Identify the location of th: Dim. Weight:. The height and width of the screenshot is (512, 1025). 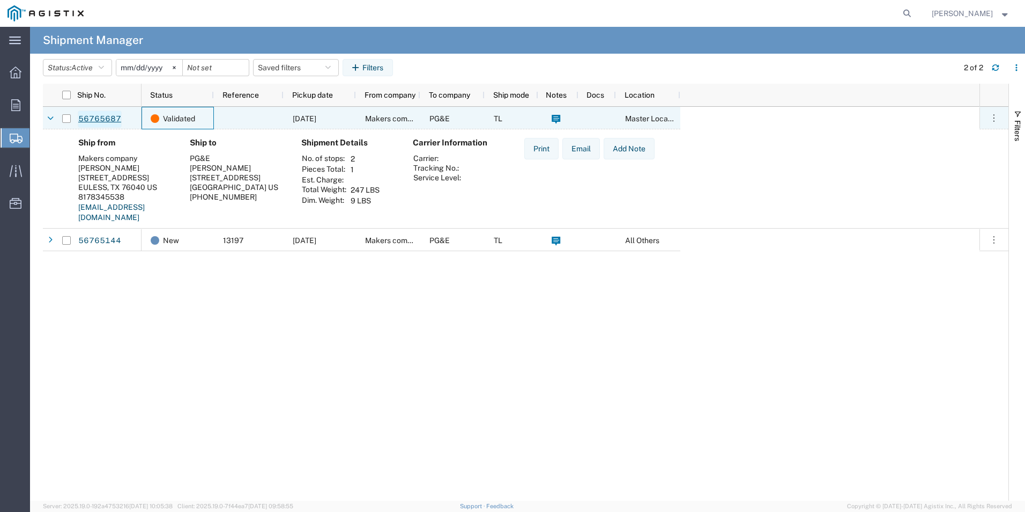
(324, 201).